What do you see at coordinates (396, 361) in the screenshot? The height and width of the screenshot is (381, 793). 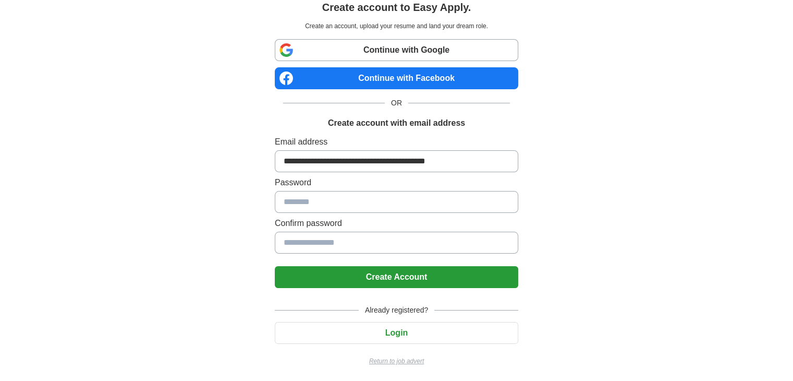 I see `a: Return to job advert` at bounding box center [396, 361].